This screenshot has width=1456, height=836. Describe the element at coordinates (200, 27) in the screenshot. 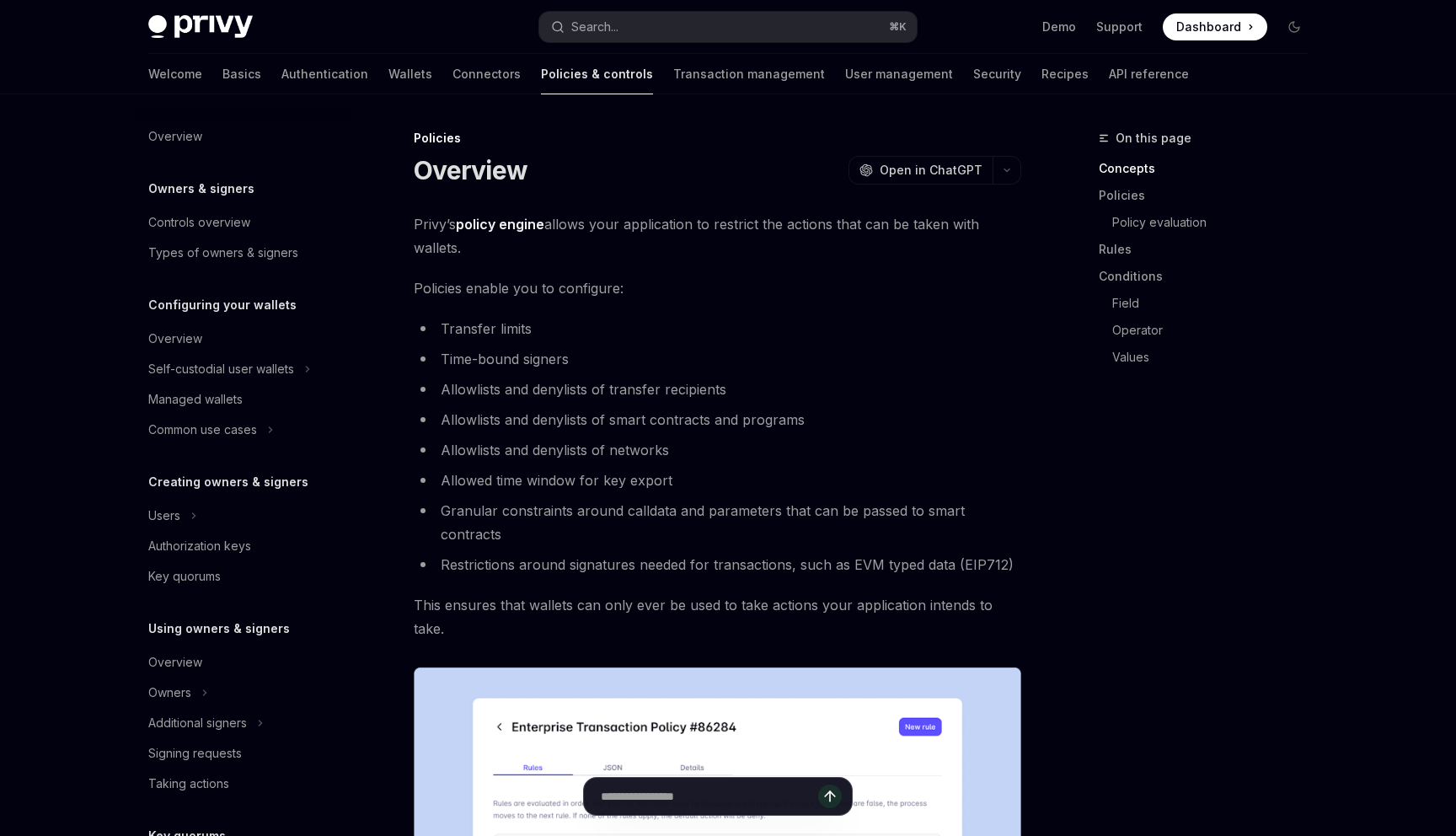

I see `img: dark logo` at that location.